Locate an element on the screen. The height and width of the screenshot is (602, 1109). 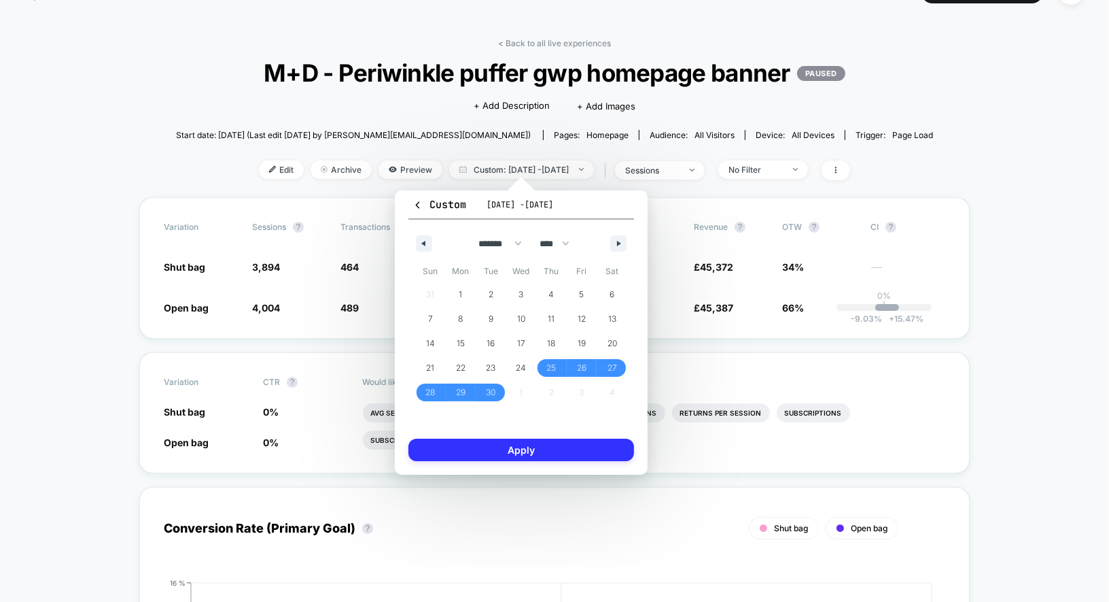
span: 19 is located at coordinates (582, 343).